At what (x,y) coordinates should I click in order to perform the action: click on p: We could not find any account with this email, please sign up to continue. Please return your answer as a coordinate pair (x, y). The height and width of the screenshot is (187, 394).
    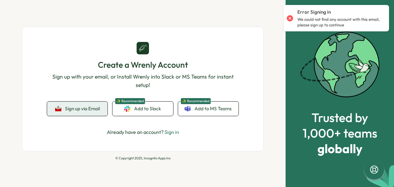
    Looking at the image, I should click on (340, 22).